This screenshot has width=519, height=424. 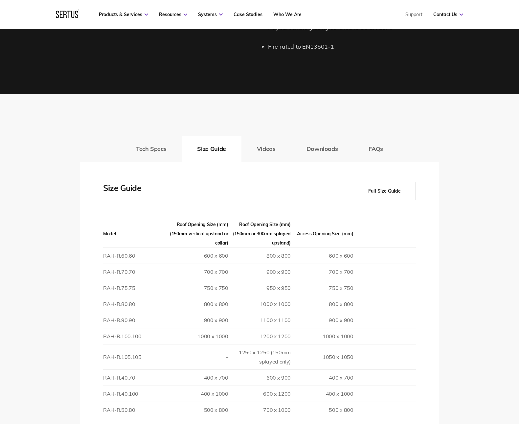 What do you see at coordinates (260, 336) in the screenshot?
I see `td: 1200 x 1200` at bounding box center [260, 336].